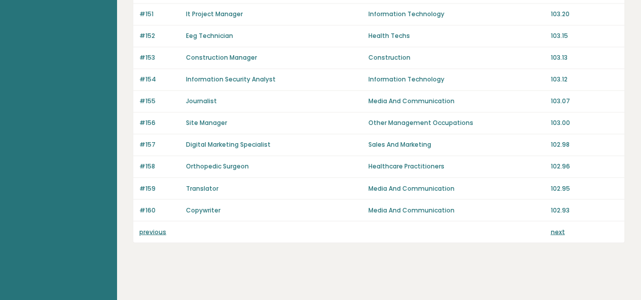 The width and height of the screenshot is (641, 300). What do you see at coordinates (160, 167) in the screenshot?
I see `p: #158` at bounding box center [160, 167].